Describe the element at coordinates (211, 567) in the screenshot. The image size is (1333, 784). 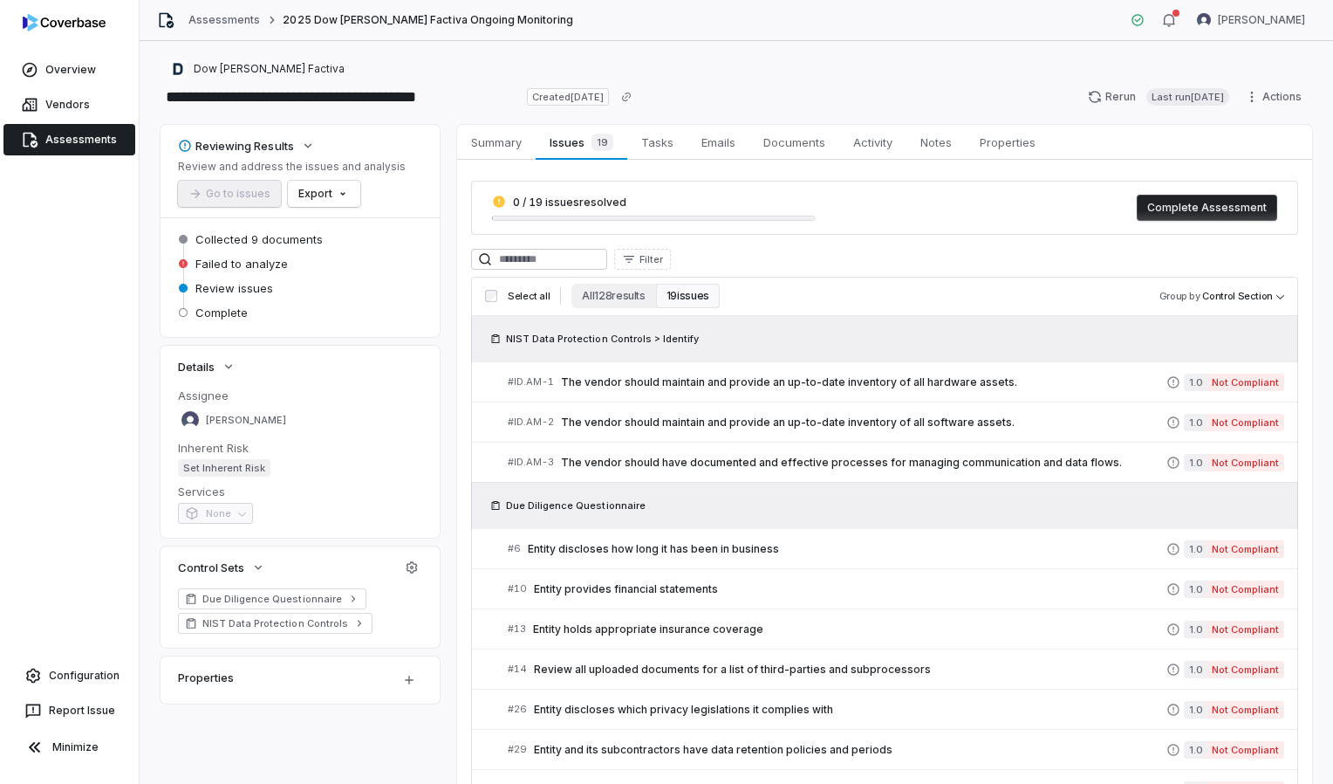
I see `span: Control Sets` at that location.